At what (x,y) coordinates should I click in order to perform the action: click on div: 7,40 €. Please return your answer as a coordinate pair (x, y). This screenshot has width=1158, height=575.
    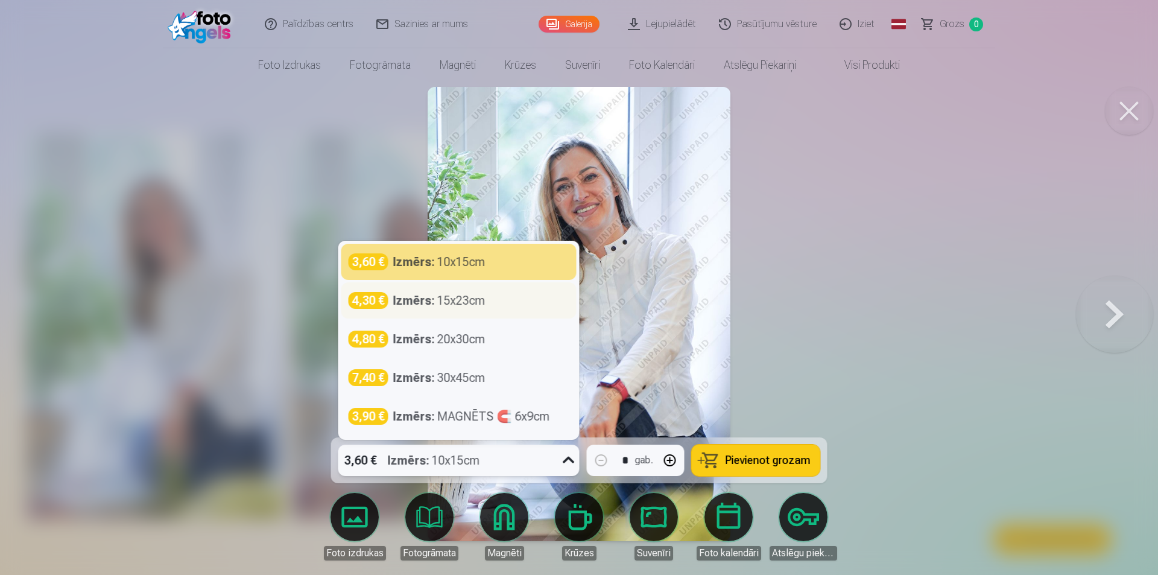
    Looking at the image, I should click on (369, 378).